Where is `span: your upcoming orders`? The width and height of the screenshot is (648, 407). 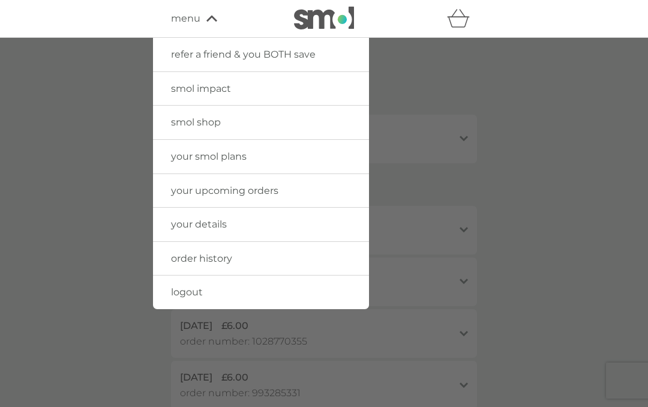 span: your upcoming orders is located at coordinates (225, 190).